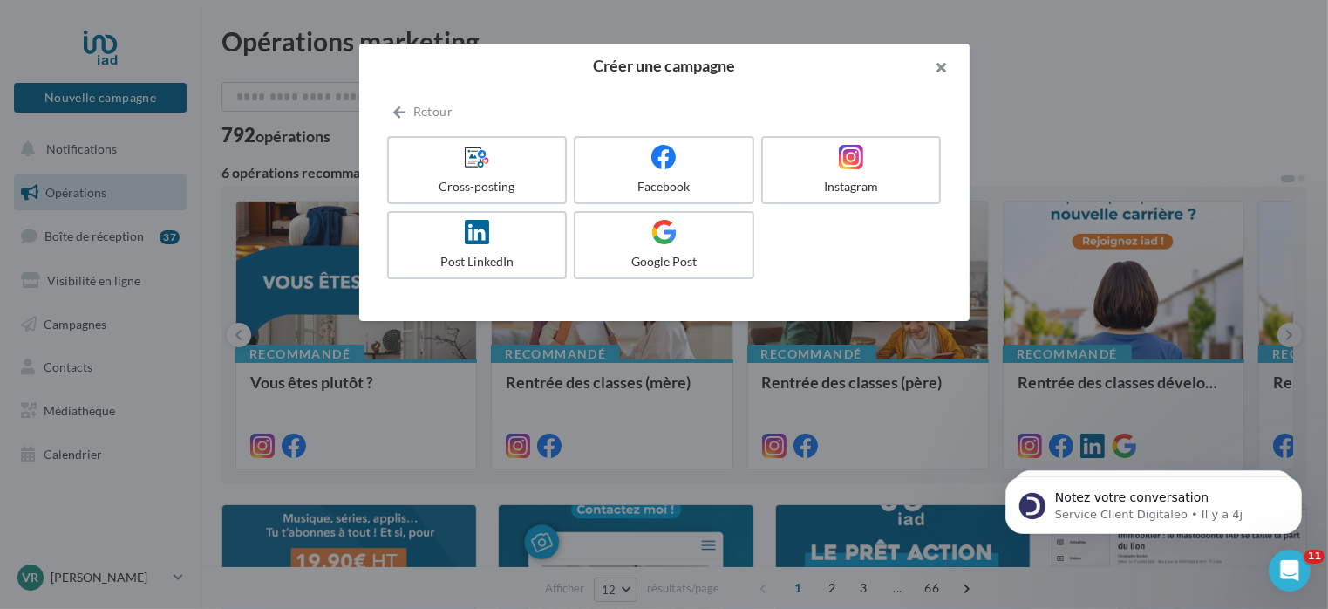  What do you see at coordinates (53, 66) in the screenshot?
I see `img: Profile image for Service Client Digitaleo` at bounding box center [53, 66].